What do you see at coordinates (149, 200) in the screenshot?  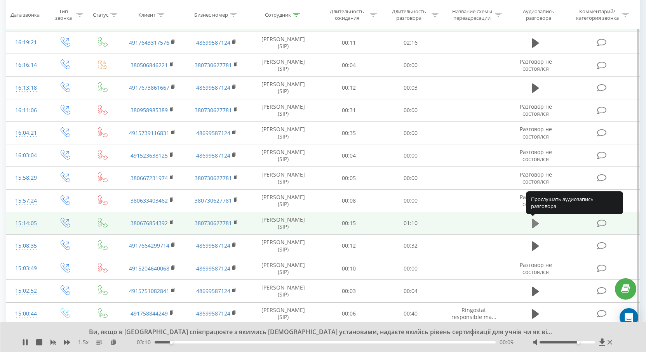 I see `a: 380633403462` at bounding box center [149, 200].